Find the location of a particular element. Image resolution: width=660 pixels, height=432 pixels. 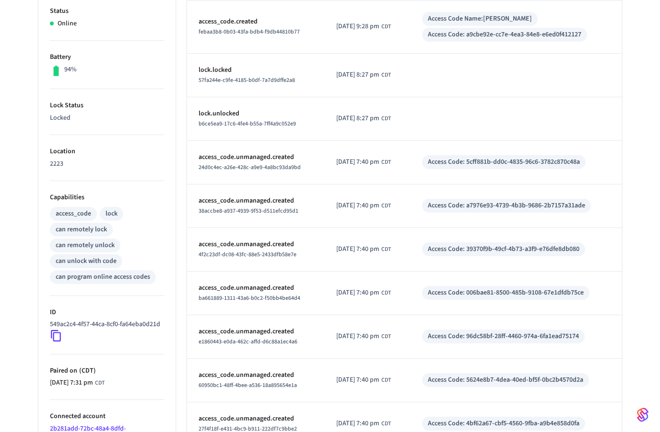

div: Access Code: 5624e8b7-4dea-40ed-bf5f-0bc2b4570d2a is located at coordinates (505, 380).